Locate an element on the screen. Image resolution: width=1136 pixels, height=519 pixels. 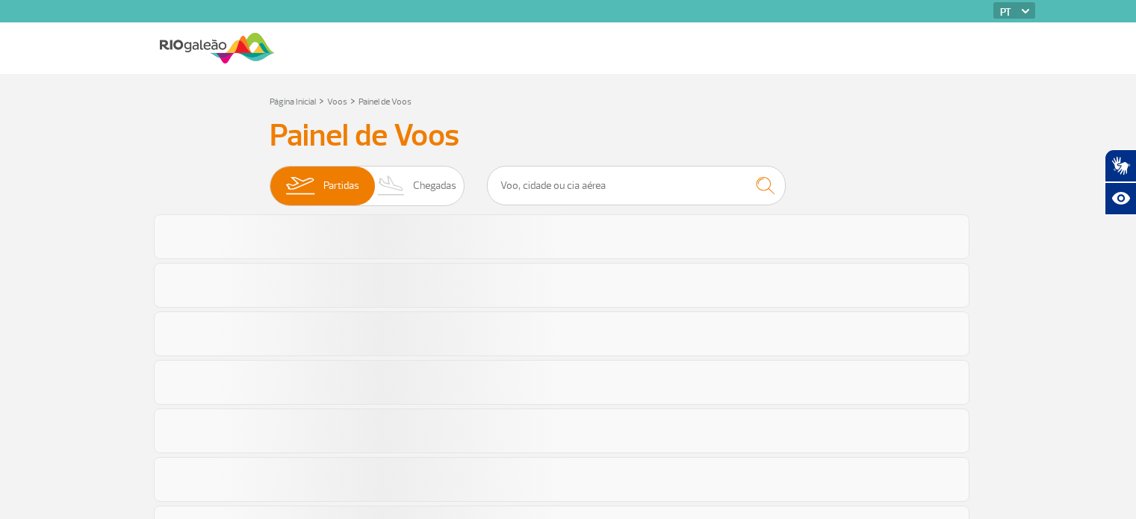
a: Voos is located at coordinates (337, 102).